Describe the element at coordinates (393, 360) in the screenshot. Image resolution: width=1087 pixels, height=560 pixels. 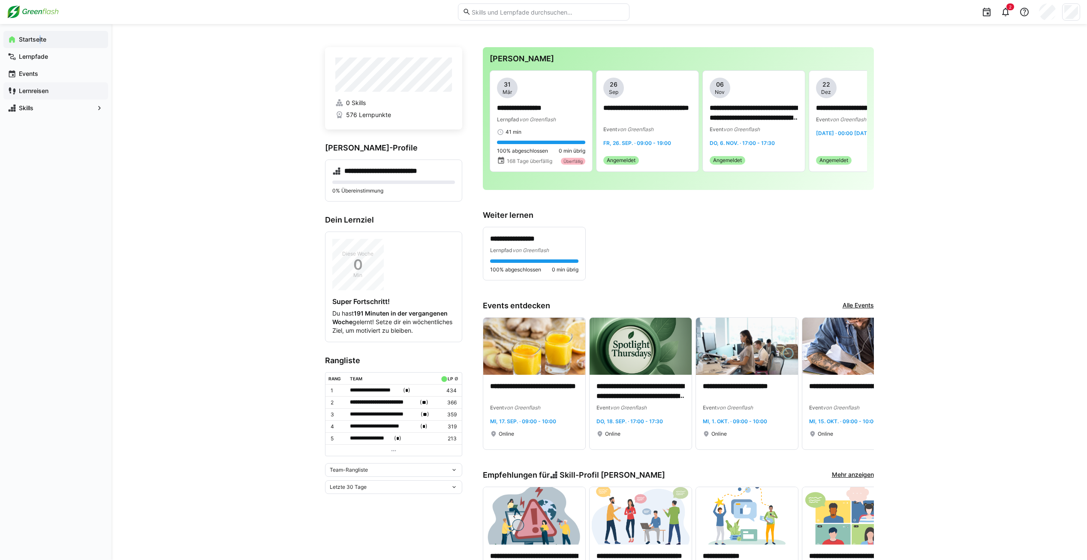
I see `h3: Rangliste` at that location.